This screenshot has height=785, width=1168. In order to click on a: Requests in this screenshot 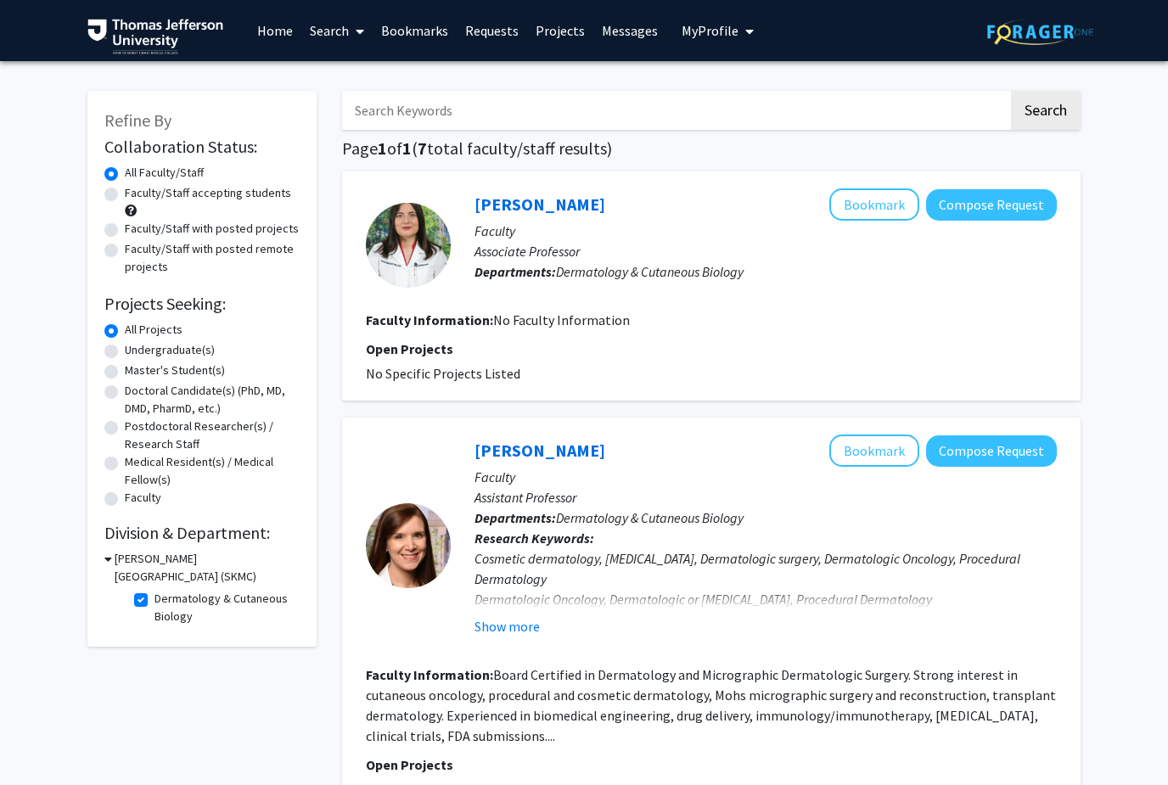, I will do `click(492, 31)`.